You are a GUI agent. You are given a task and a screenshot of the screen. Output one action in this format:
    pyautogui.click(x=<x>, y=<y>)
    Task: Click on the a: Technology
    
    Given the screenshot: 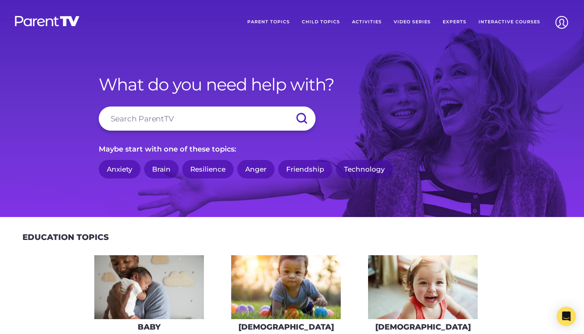 What is the action you would take?
    pyautogui.click(x=365, y=169)
    